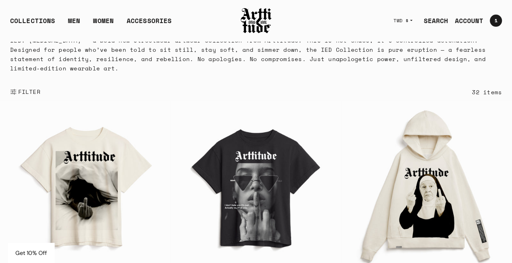 This screenshot has width=512, height=263. What do you see at coordinates (402, 21) in the screenshot?
I see `button: TWD $` at bounding box center [402, 21].